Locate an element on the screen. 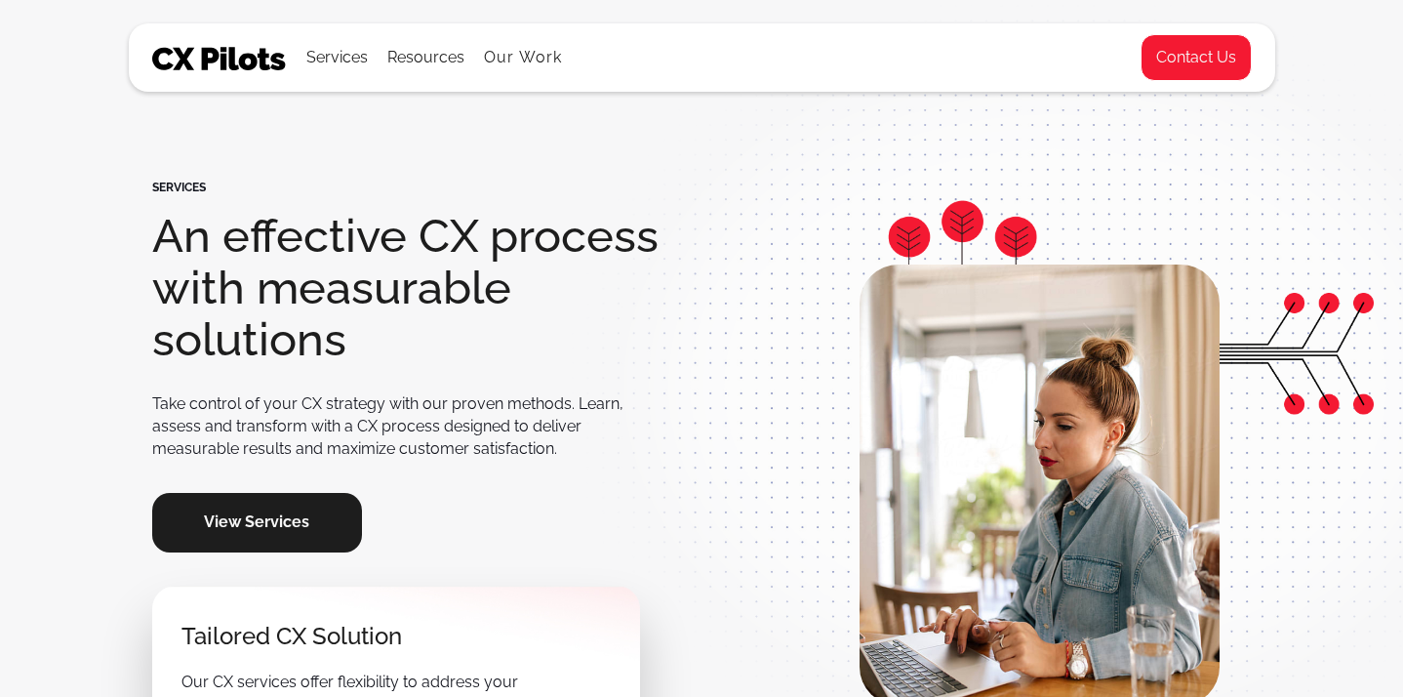 The image size is (1403, 697). a: View Services is located at coordinates (257, 522).